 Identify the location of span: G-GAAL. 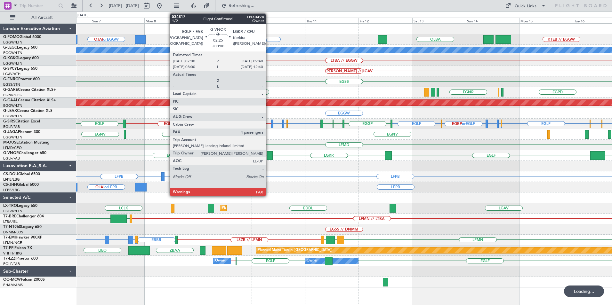
(11, 101).